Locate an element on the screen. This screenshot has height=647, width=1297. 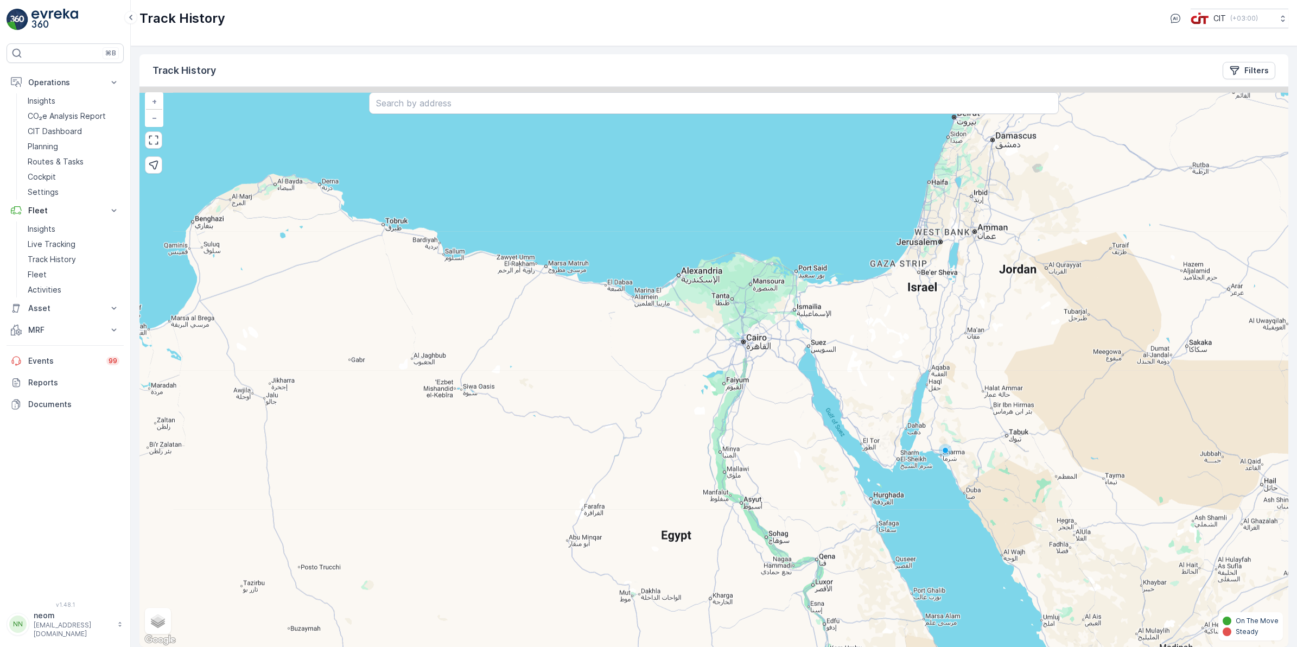
p: neom is located at coordinates (73, 615).